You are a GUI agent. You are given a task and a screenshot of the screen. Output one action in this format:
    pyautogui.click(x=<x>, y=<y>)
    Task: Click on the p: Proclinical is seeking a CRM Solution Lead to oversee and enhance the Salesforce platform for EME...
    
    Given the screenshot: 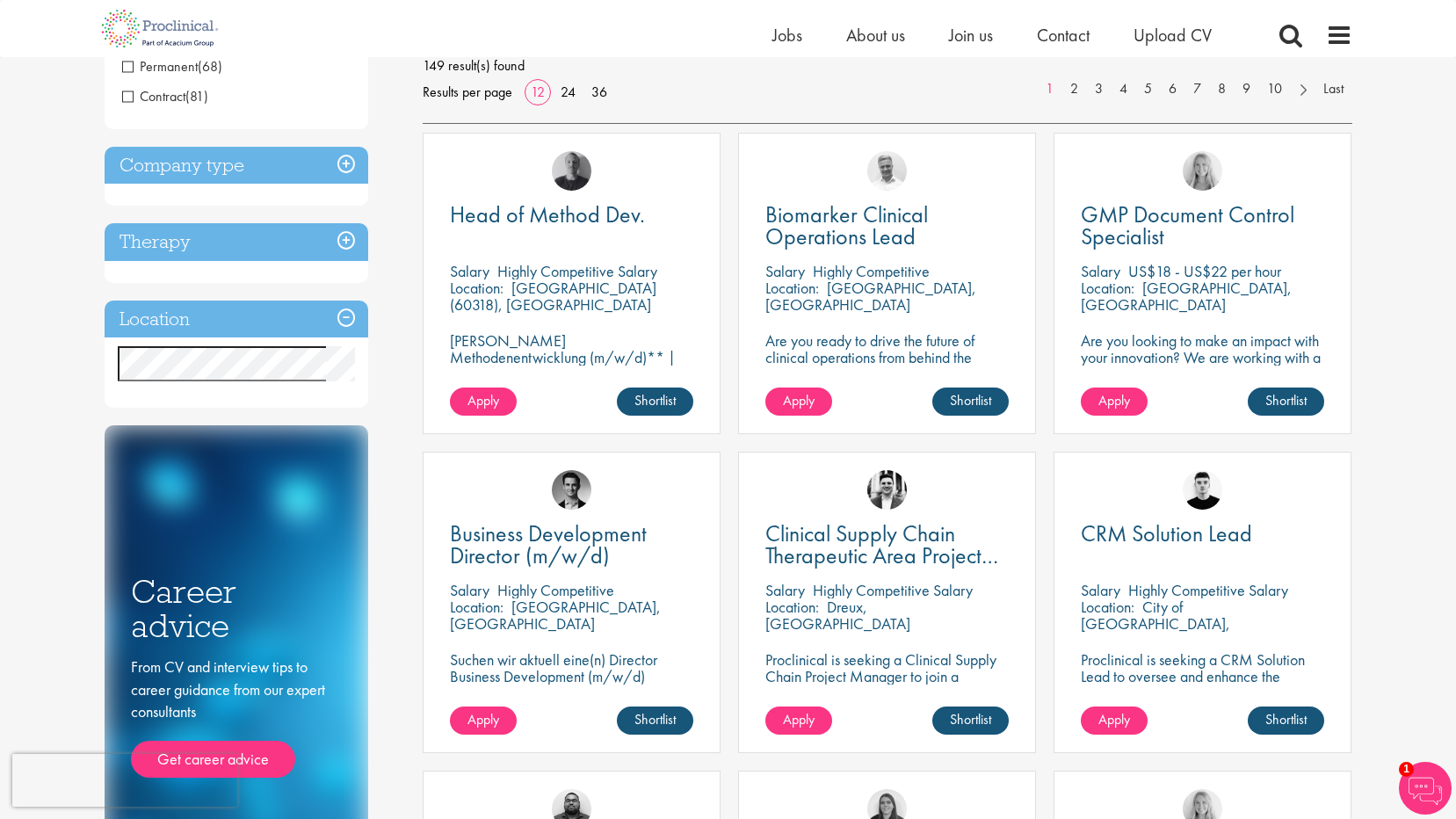 What is the action you would take?
    pyautogui.click(x=1202, y=685)
    